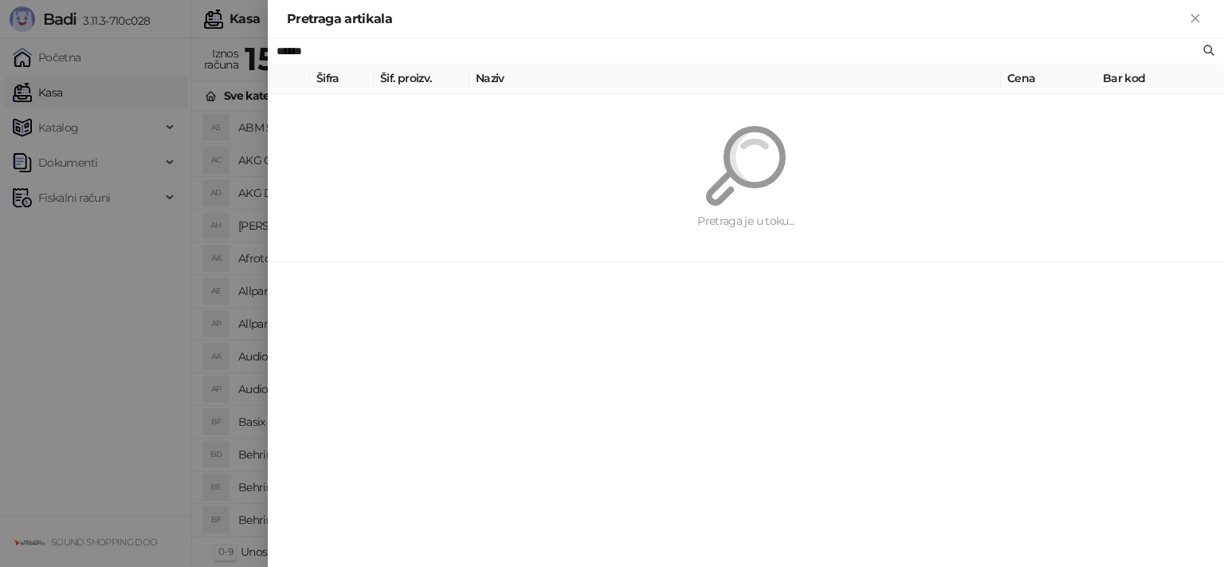 The image size is (1224, 567). What do you see at coordinates (746, 221) in the screenshot?
I see `div: Pretraga je u toku...` at bounding box center [746, 221].